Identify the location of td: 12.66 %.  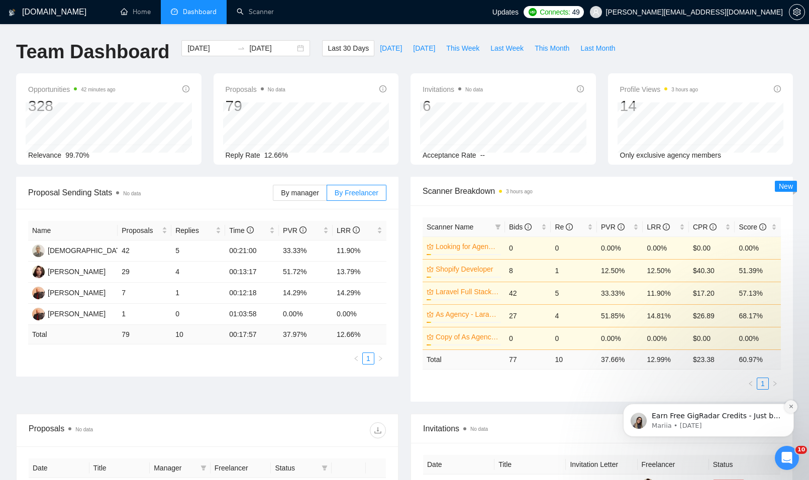
(359, 335).